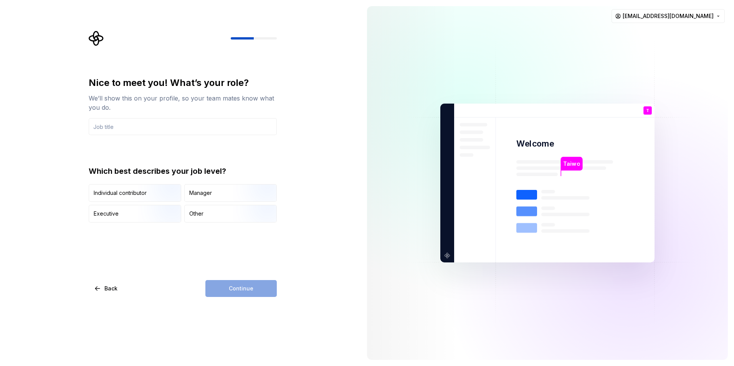  I want to click on div: We’ll show this on your profile, so your team mates know what you do., so click(183, 103).